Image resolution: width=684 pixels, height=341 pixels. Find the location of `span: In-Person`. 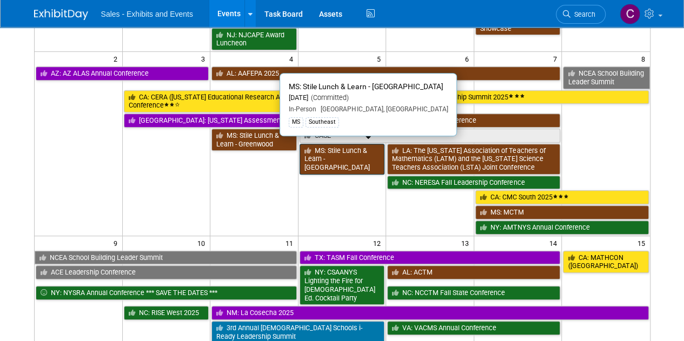

span: In-Person is located at coordinates (302, 109).